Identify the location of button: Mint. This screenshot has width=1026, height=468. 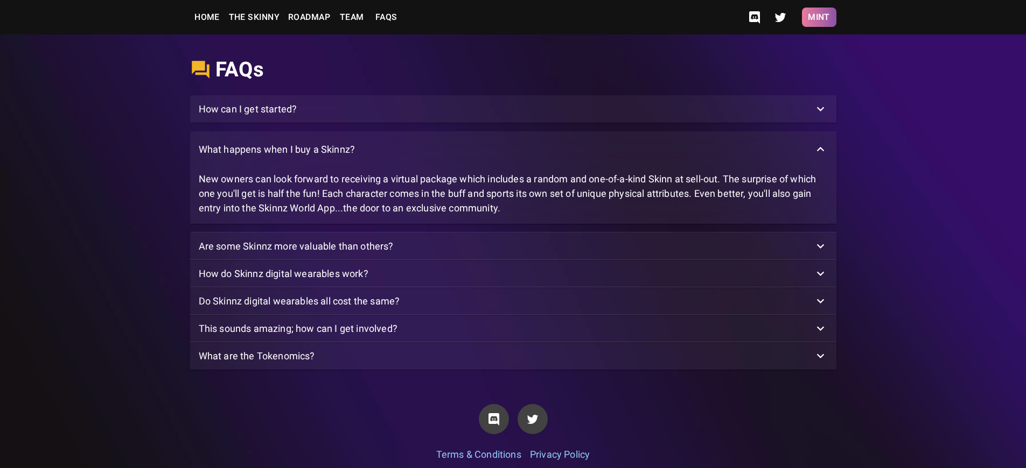
(819, 17).